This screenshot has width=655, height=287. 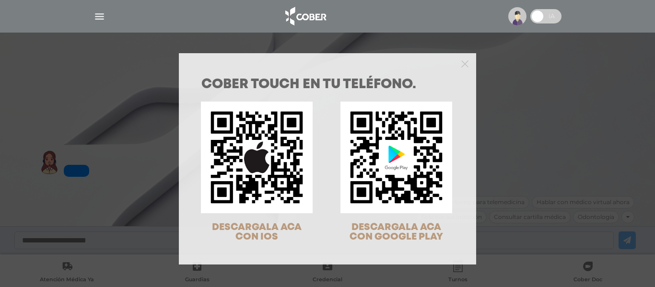 I want to click on span: DESCARGALA ACA CON IOS, so click(x=256, y=232).